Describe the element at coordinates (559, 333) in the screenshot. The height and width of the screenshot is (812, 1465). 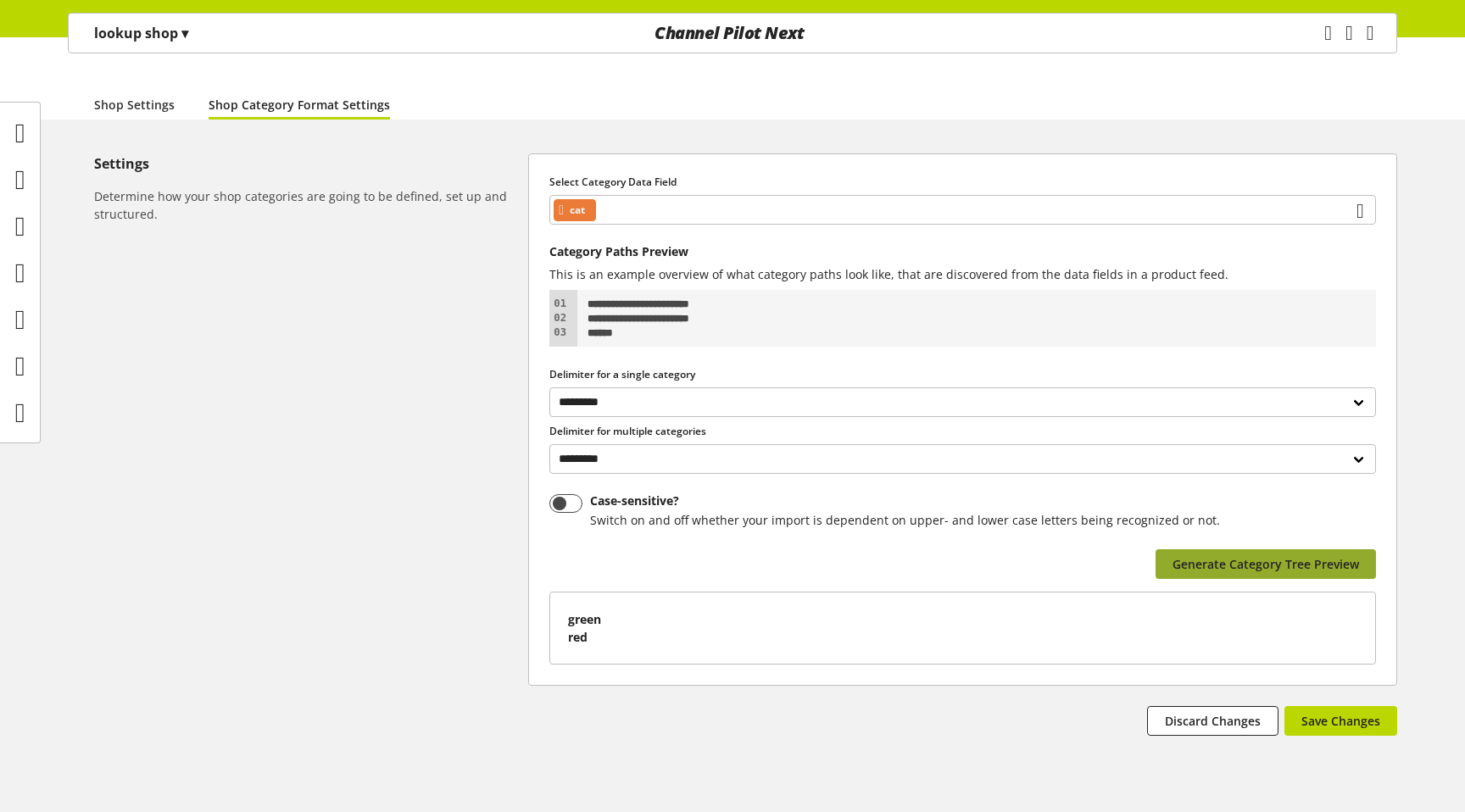
I see `div: 03` at that location.